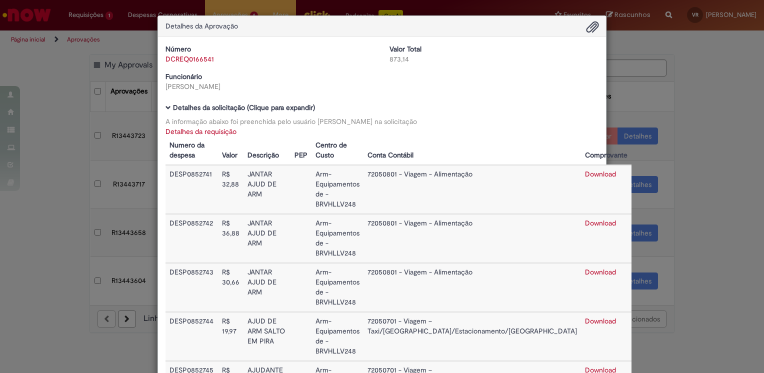 The image size is (764, 373). I want to click on th: Comprovante, so click(606, 151).